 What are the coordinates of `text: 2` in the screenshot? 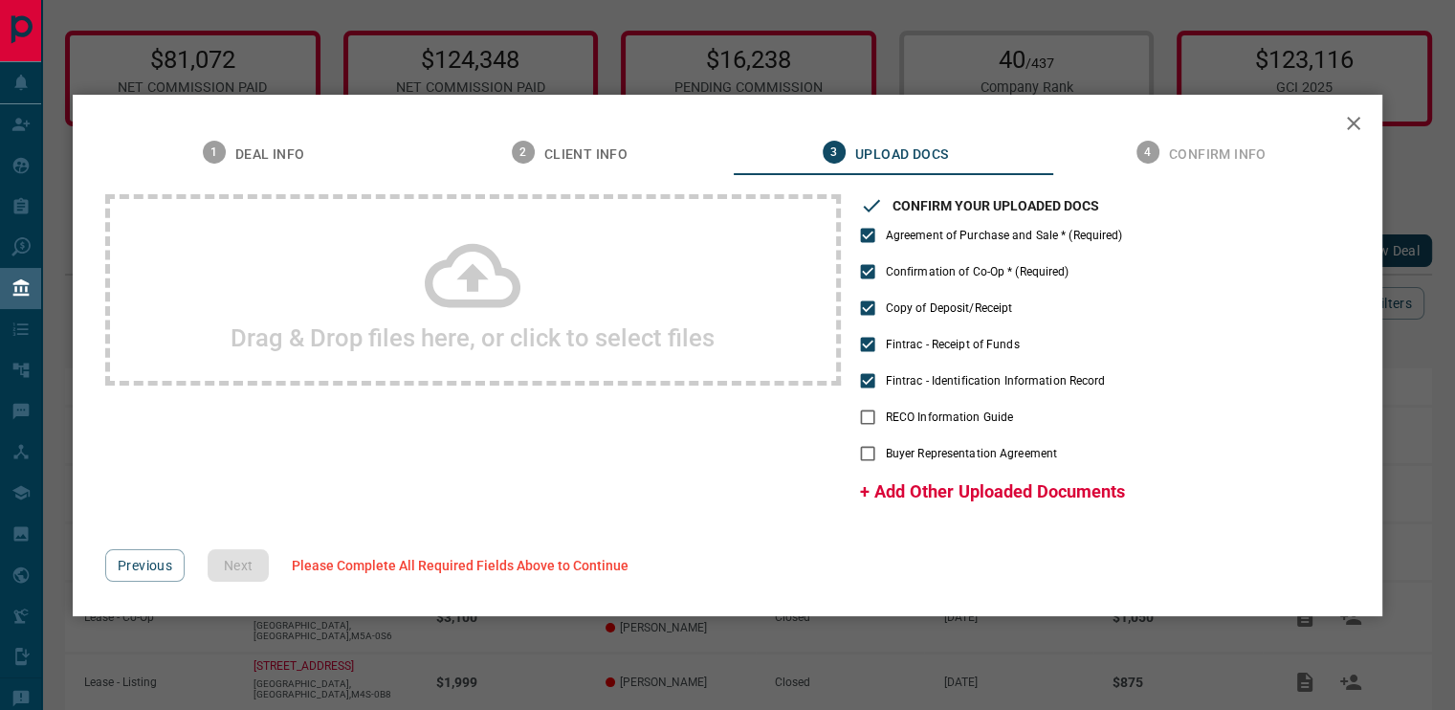 It's located at (522, 152).